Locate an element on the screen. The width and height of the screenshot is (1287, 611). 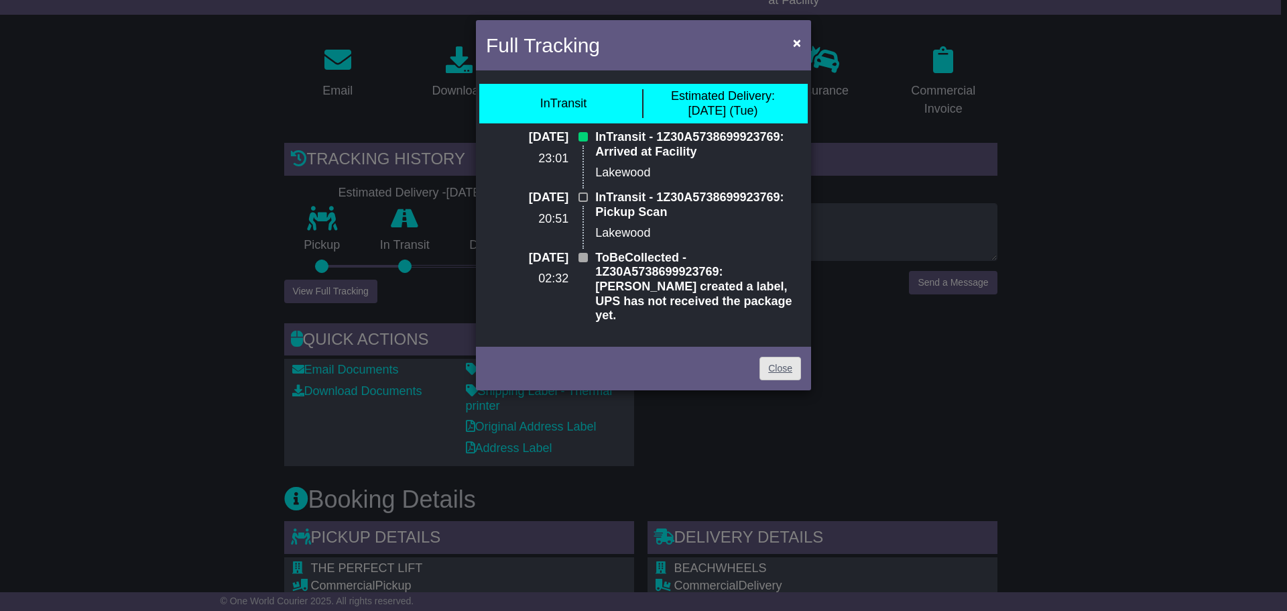
p: InTransit - 1Z30A5738699923769: Pickup Scan is located at coordinates (698, 204).